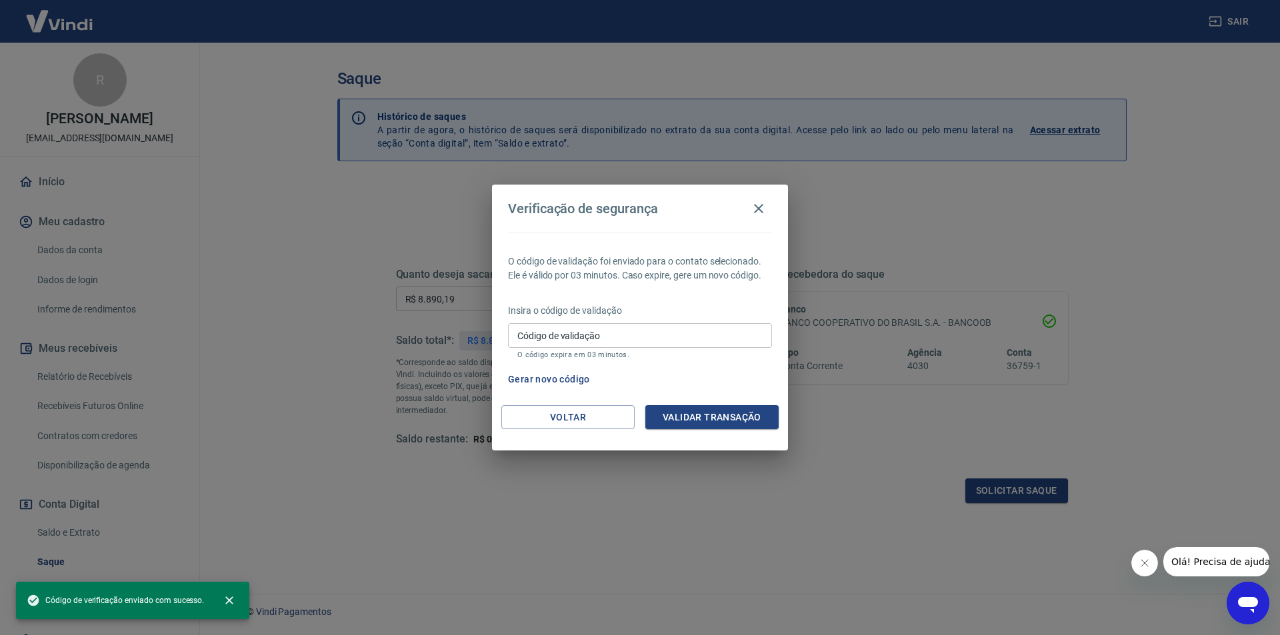  Describe the element at coordinates (640, 355) in the screenshot. I see `p: O código expira em 03 minutos.` at that location.